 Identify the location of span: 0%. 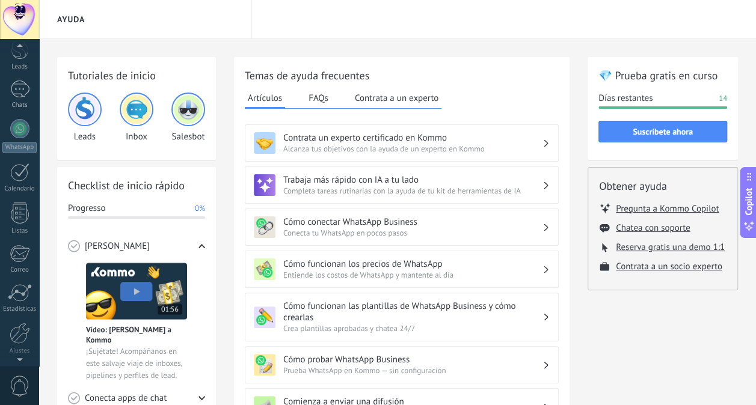
(200, 209).